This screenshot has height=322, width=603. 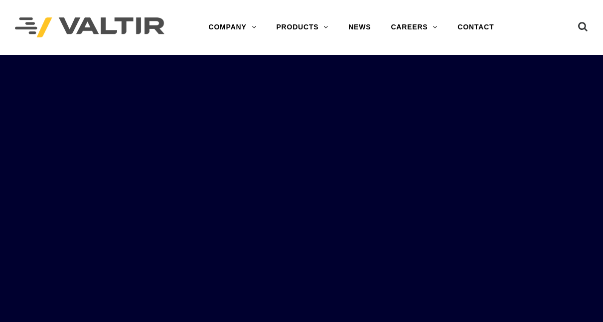 I want to click on a: CONTACT, so click(x=475, y=27).